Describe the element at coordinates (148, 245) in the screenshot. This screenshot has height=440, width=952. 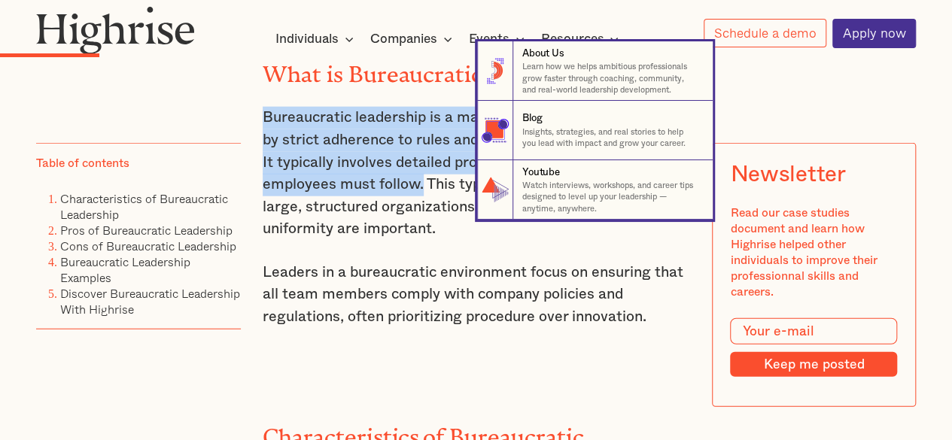
I see `a: Cons of Bureaucratic Leadership` at that location.